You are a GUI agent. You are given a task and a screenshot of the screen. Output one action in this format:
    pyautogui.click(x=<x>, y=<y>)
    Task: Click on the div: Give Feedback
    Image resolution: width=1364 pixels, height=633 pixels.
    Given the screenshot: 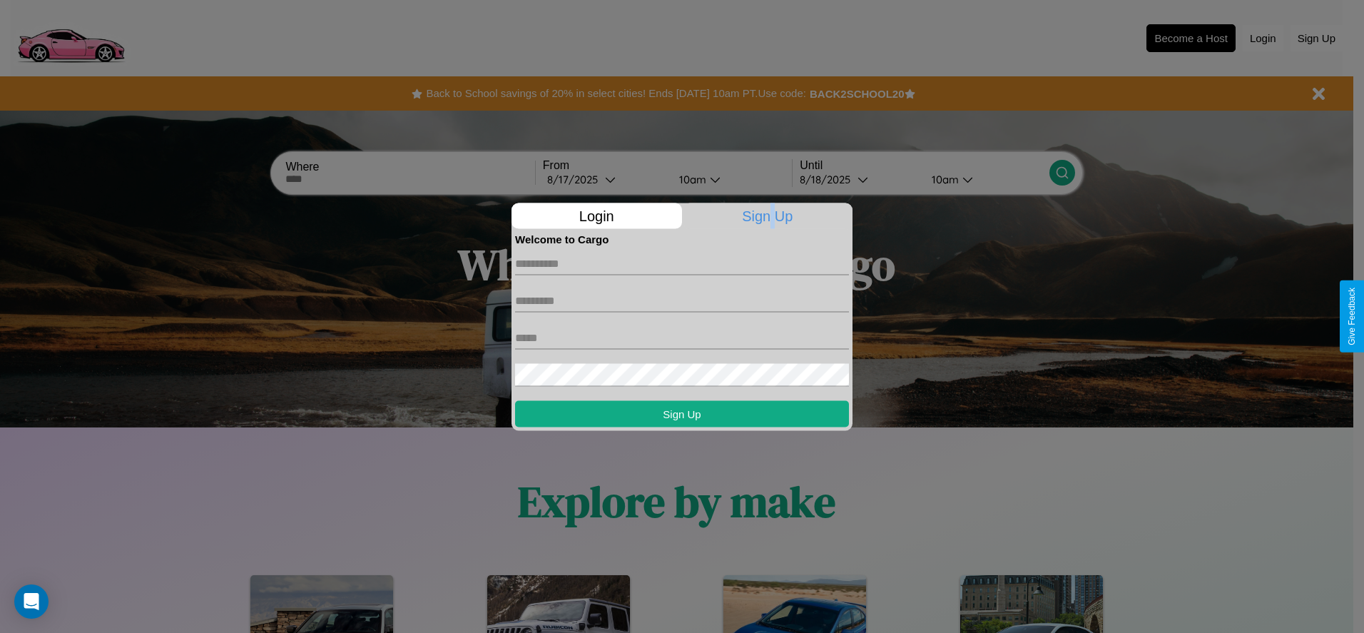 What is the action you would take?
    pyautogui.click(x=1352, y=316)
    